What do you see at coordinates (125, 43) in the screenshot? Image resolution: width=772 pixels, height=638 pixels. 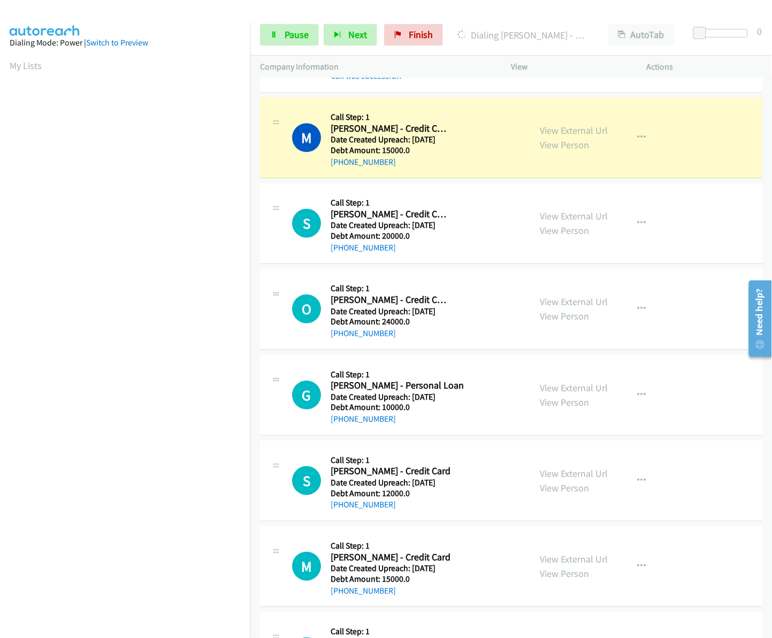 I see `div: Dialing Mode: Power |` at bounding box center [125, 43].